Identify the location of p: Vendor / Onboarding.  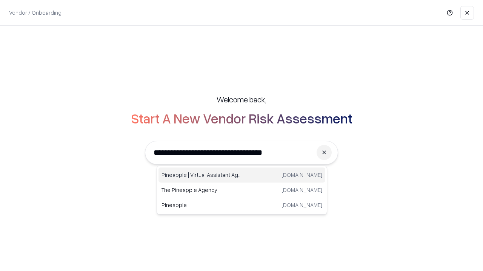
(35, 12).